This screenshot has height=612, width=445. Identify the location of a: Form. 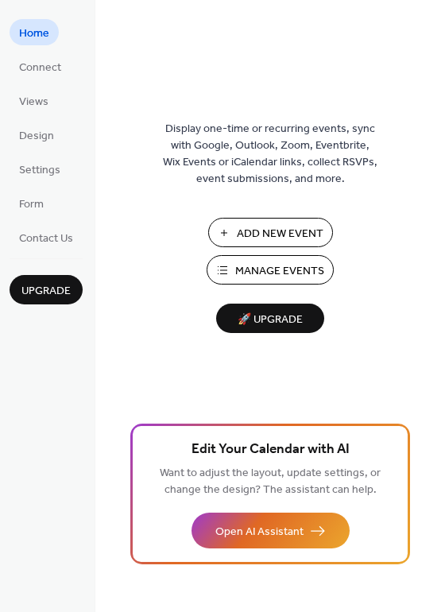
(31, 203).